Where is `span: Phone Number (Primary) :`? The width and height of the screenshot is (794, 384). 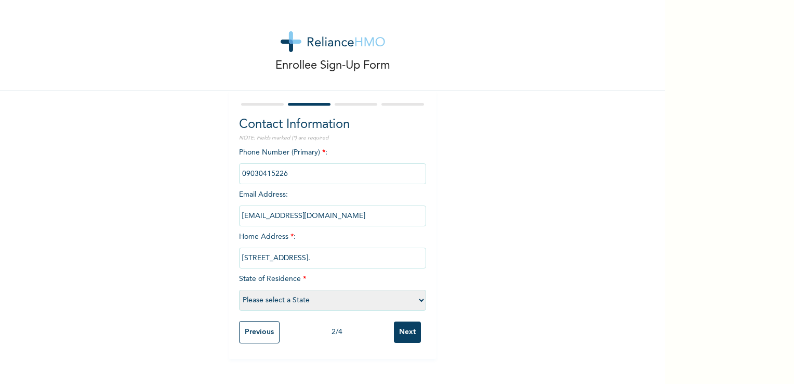
span: Phone Number (Primary) : is located at coordinates (333, 163).